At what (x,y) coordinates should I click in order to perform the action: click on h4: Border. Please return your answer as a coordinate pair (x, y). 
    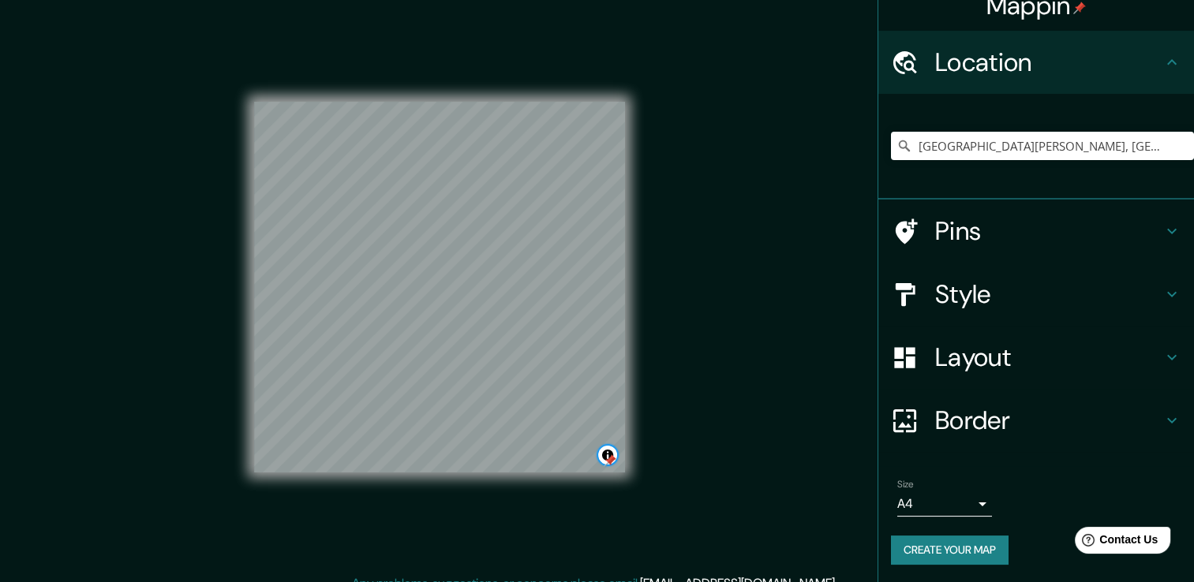
    Looking at the image, I should click on (1049, 421).